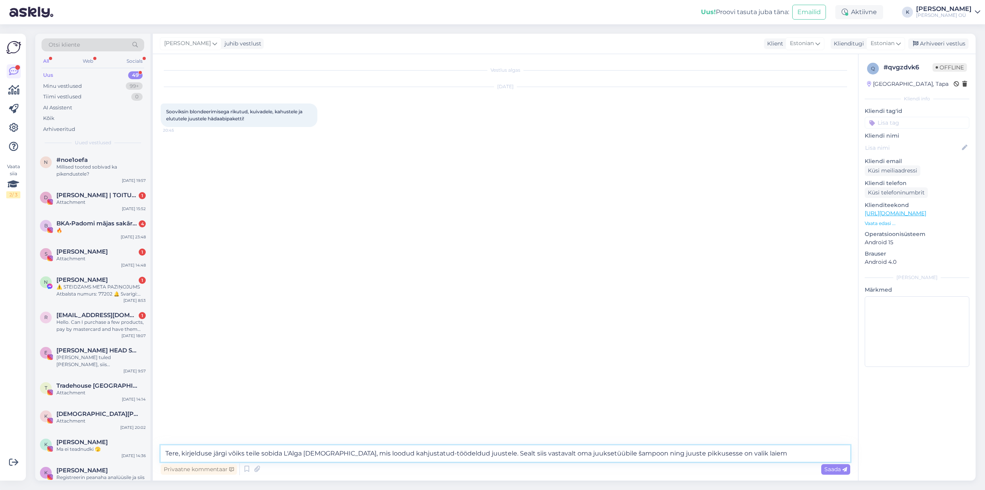  I want to click on input: Lisa tag, so click(917, 123).